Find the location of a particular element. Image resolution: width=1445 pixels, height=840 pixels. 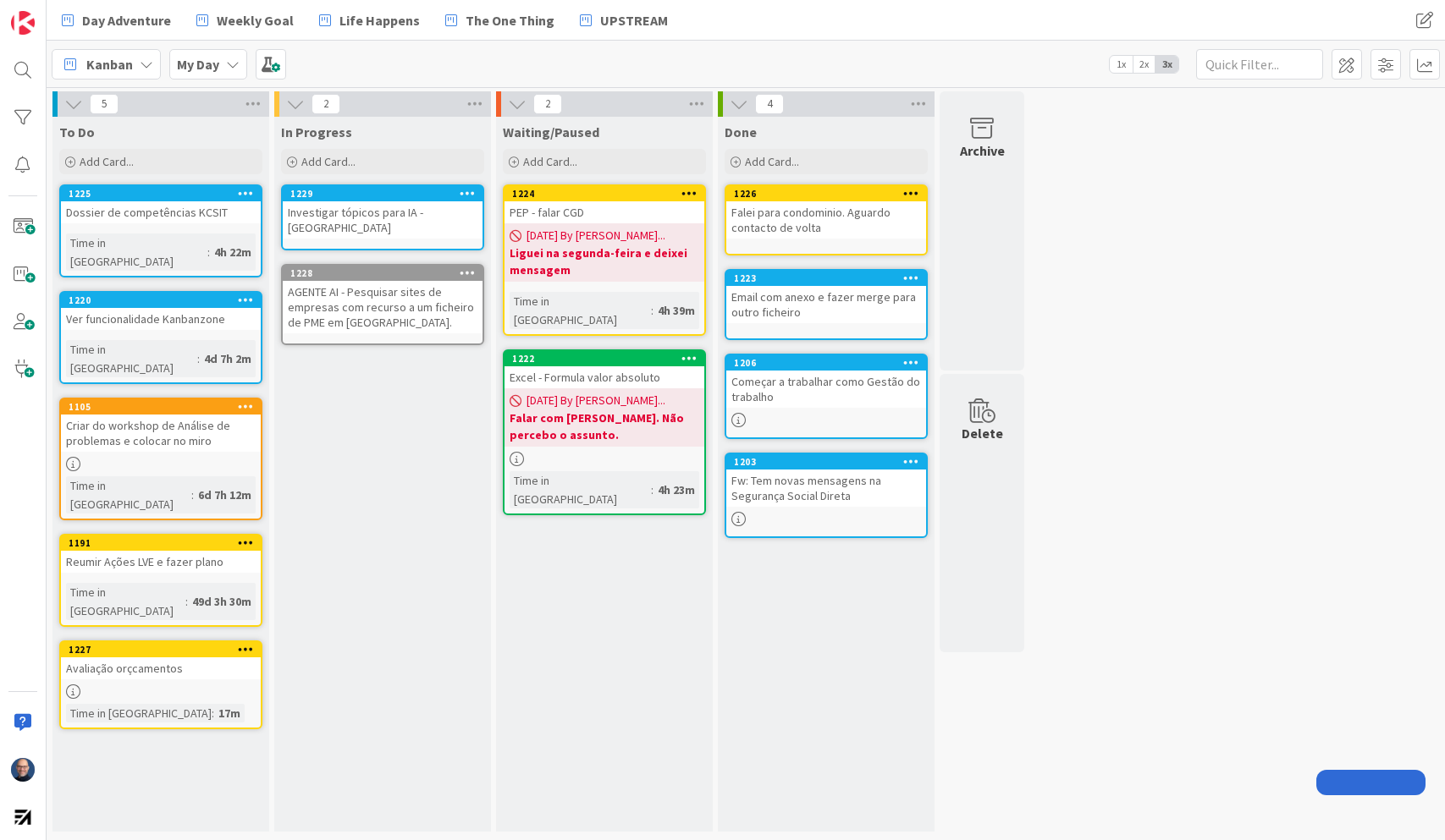

a: Life Happens is located at coordinates (369, 20).